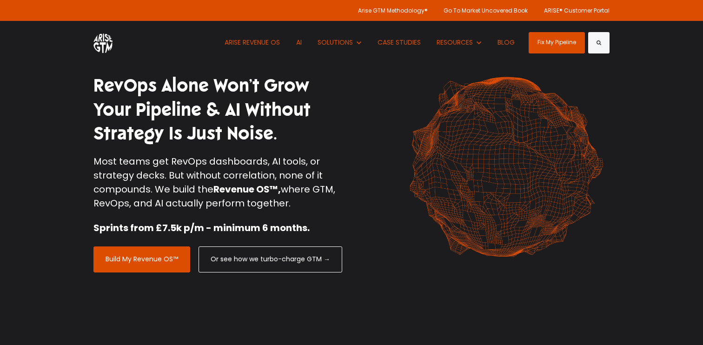 This screenshot has height=345, width=703. Describe the element at coordinates (369, 42) in the screenshot. I see `nav: Desktop navigation` at that location.